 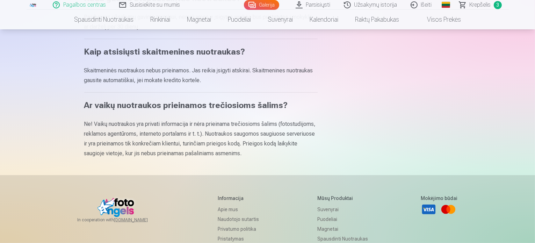 What do you see at coordinates (480, 5) in the screenshot?
I see `span: Krepšelis` at bounding box center [480, 5].